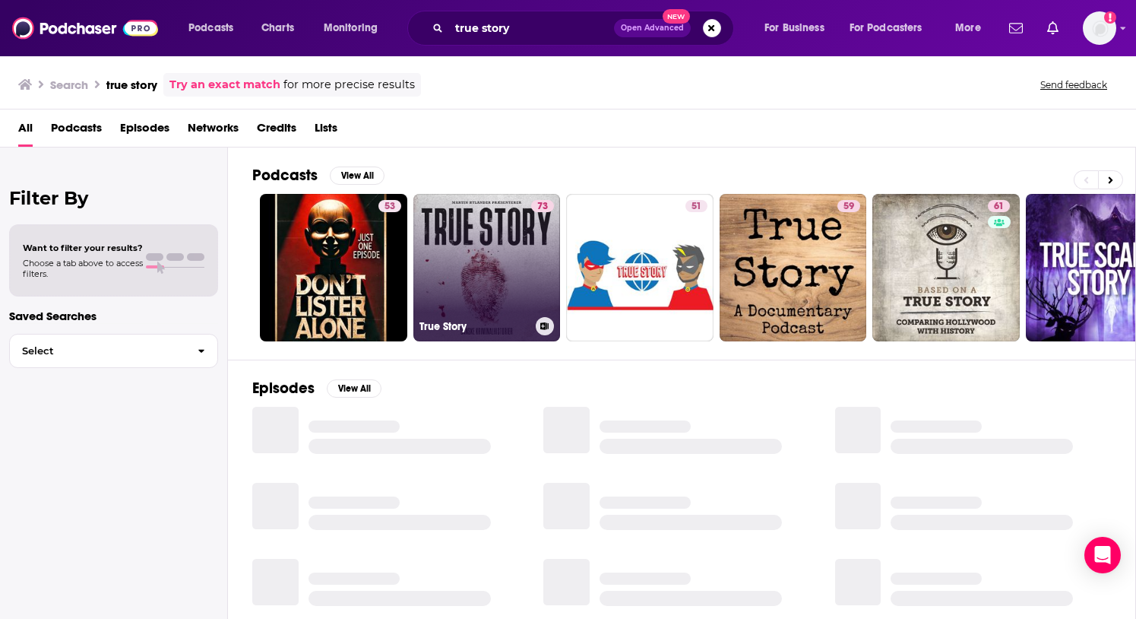  Describe the element at coordinates (1103, 555) in the screenshot. I see `div: Open Intercom Messenger` at that location.